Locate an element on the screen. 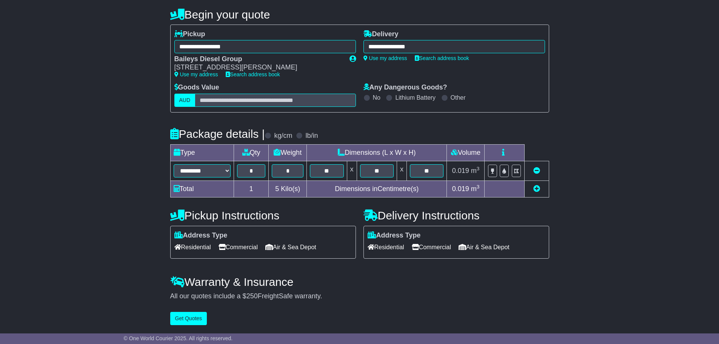  label: No is located at coordinates (377, 97).